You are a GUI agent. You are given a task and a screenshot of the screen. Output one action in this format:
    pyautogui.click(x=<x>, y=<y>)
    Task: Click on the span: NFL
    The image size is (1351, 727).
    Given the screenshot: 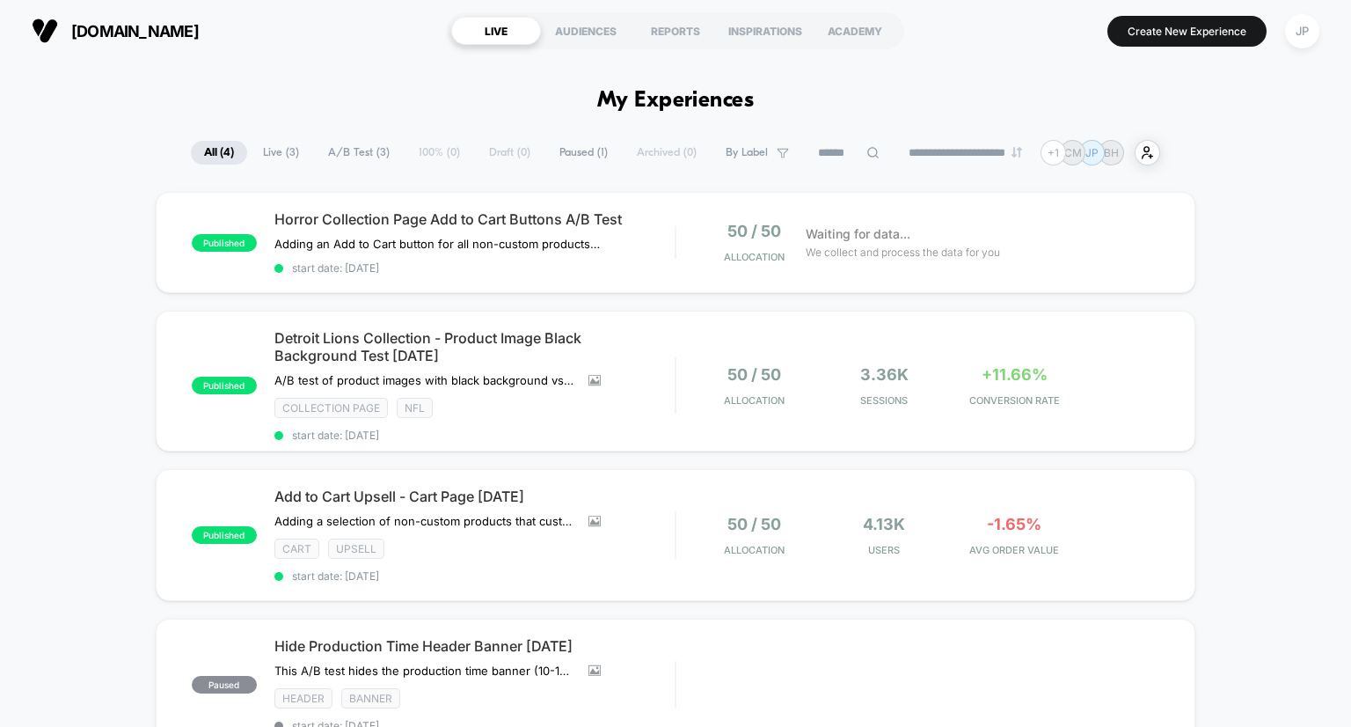 What is the action you would take?
    pyautogui.click(x=414, y=407)
    